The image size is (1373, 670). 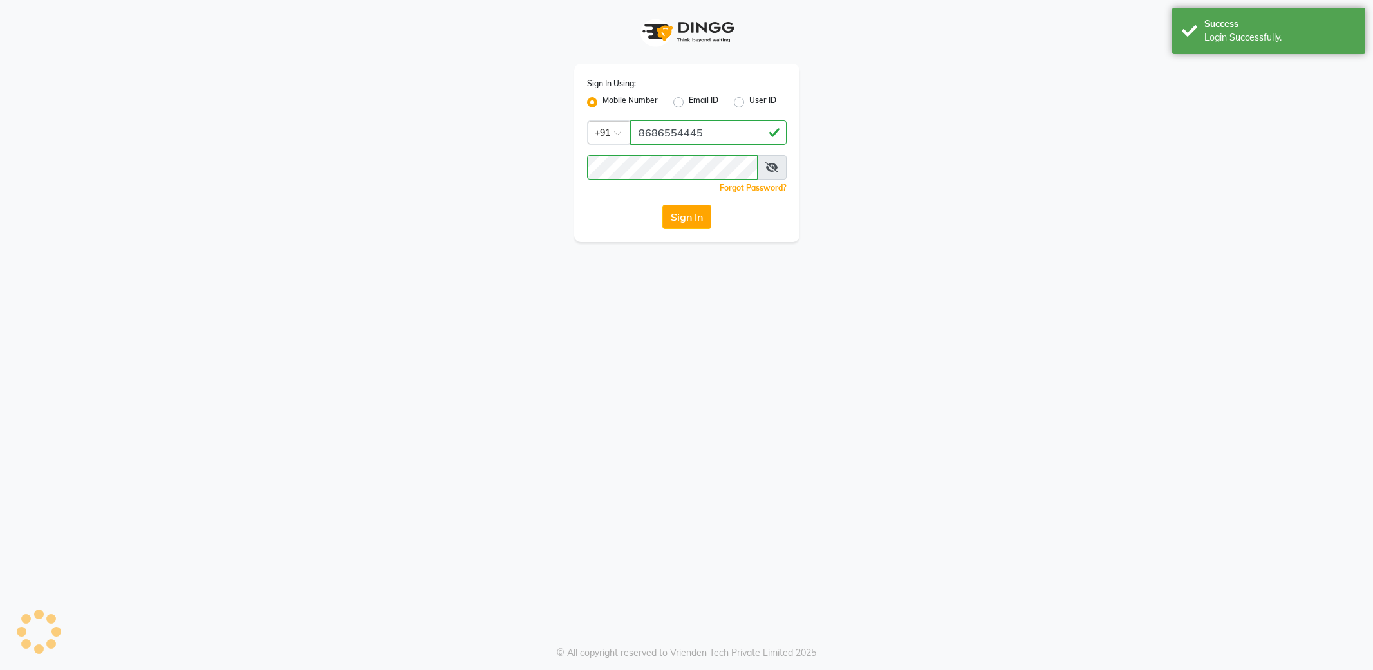 What do you see at coordinates (704, 102) in the screenshot?
I see `label: Email ID` at bounding box center [704, 102].